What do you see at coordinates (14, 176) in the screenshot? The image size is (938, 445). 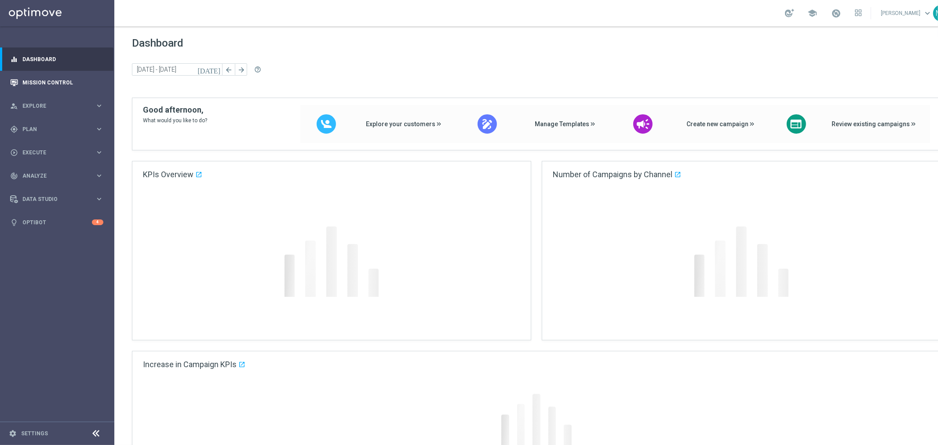 I see `i: track_changes` at bounding box center [14, 176].